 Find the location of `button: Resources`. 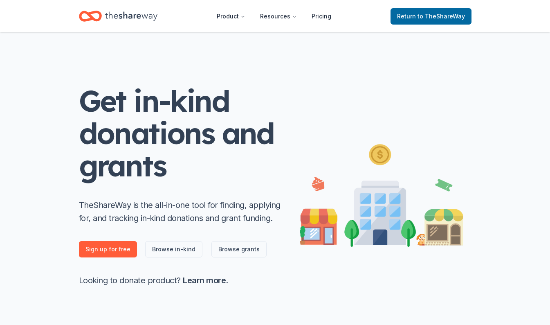

button: Resources is located at coordinates (279, 16).